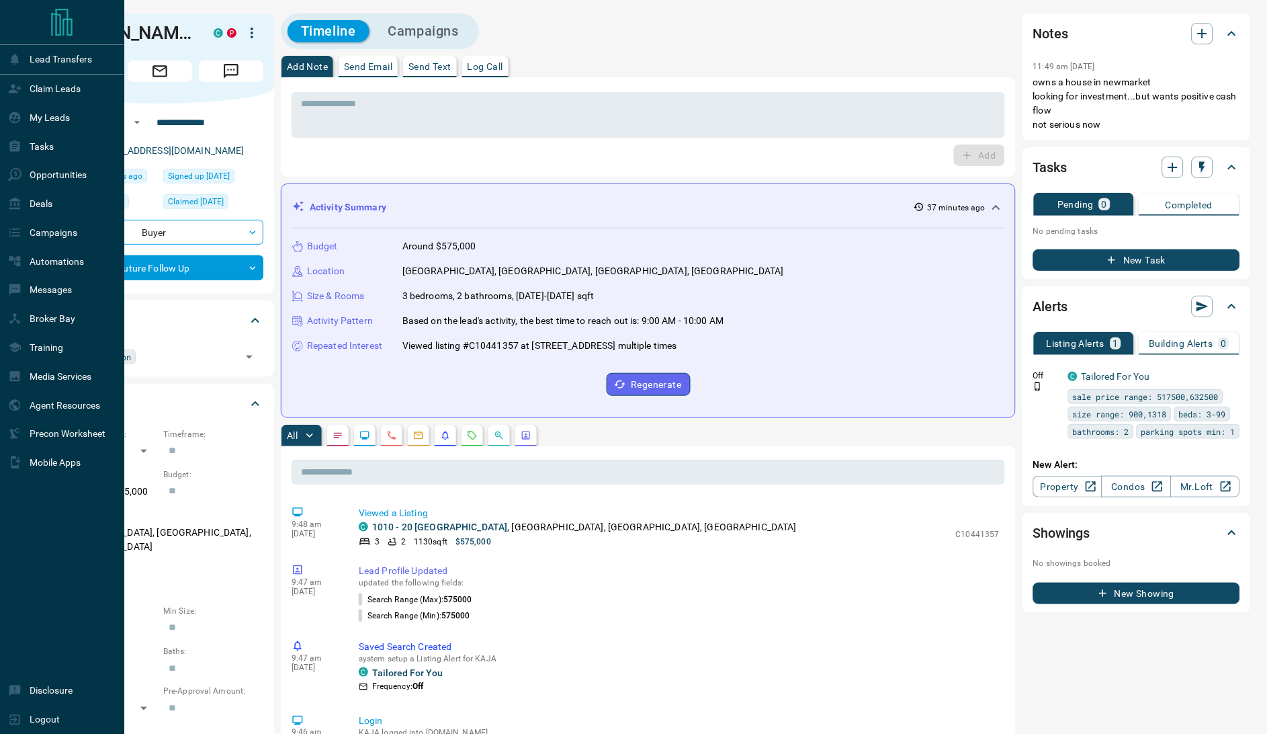 Image resolution: width=1267 pixels, height=734 pixels. What do you see at coordinates (160, 515) in the screenshot?
I see `p: Areas Searched:` at bounding box center [160, 515].